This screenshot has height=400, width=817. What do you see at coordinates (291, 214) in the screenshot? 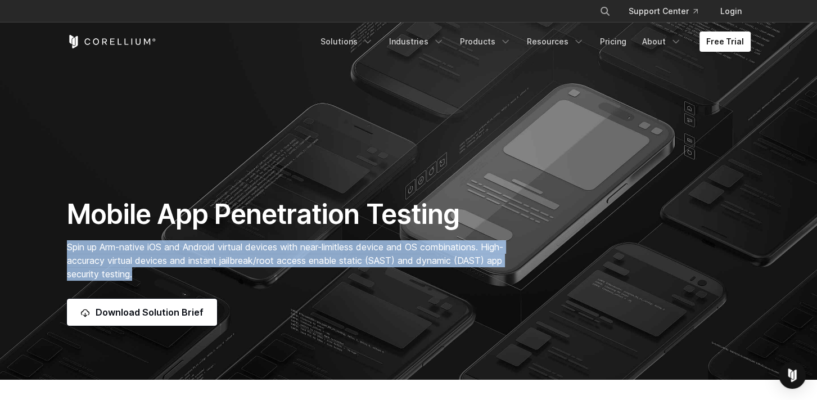
I see `h1: Mobile App Penetration Testing` at bounding box center [291, 214].